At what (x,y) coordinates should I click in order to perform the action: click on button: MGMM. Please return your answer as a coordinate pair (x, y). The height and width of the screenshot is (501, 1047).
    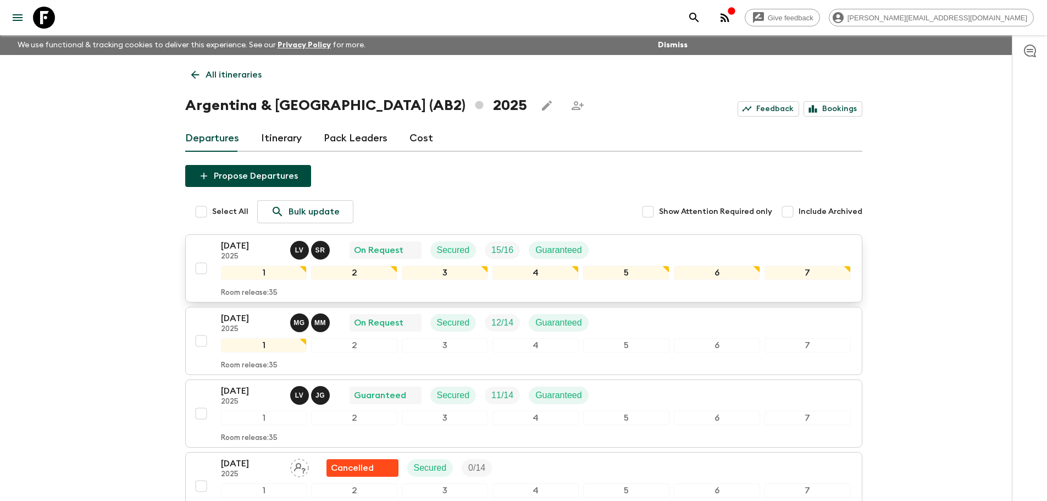
    Looking at the image, I should click on (311, 323).